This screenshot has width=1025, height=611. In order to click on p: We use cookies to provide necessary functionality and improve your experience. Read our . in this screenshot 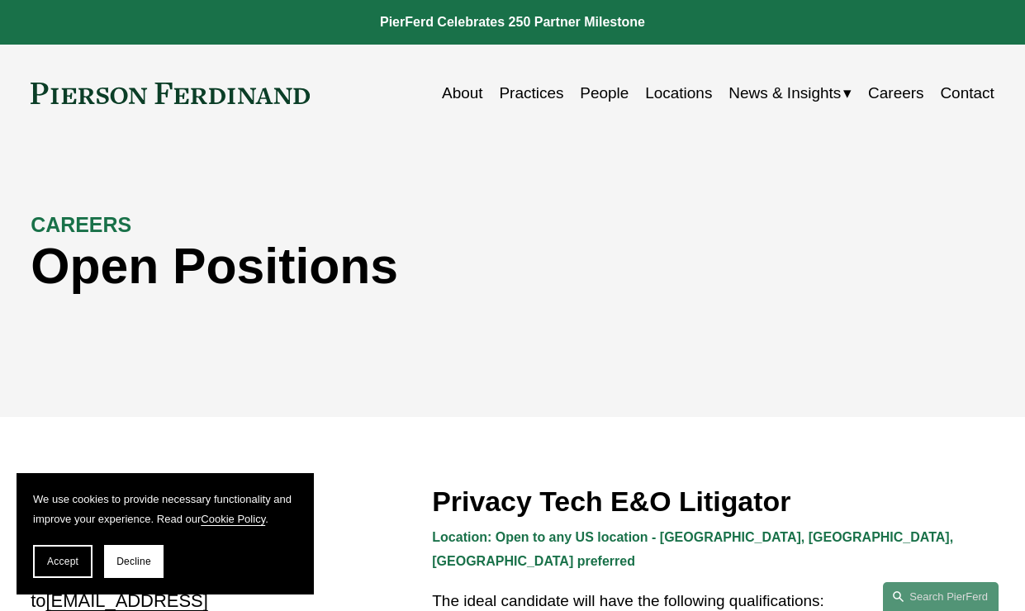, I will do `click(165, 509)`.